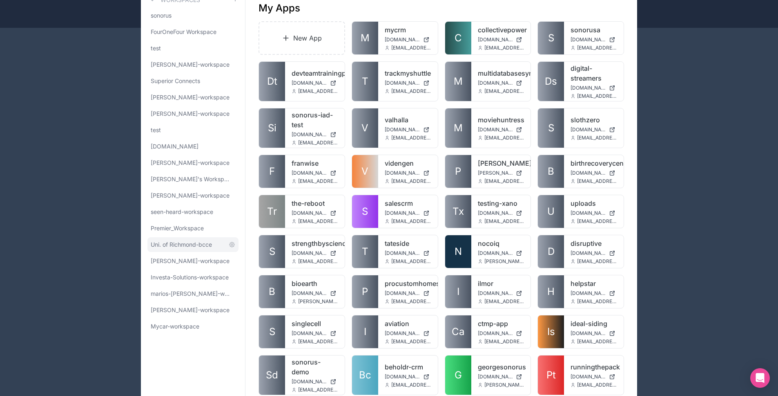 The image size is (778, 396). What do you see at coordinates (272, 211) in the screenshot?
I see `span: Tr` at bounding box center [272, 211].